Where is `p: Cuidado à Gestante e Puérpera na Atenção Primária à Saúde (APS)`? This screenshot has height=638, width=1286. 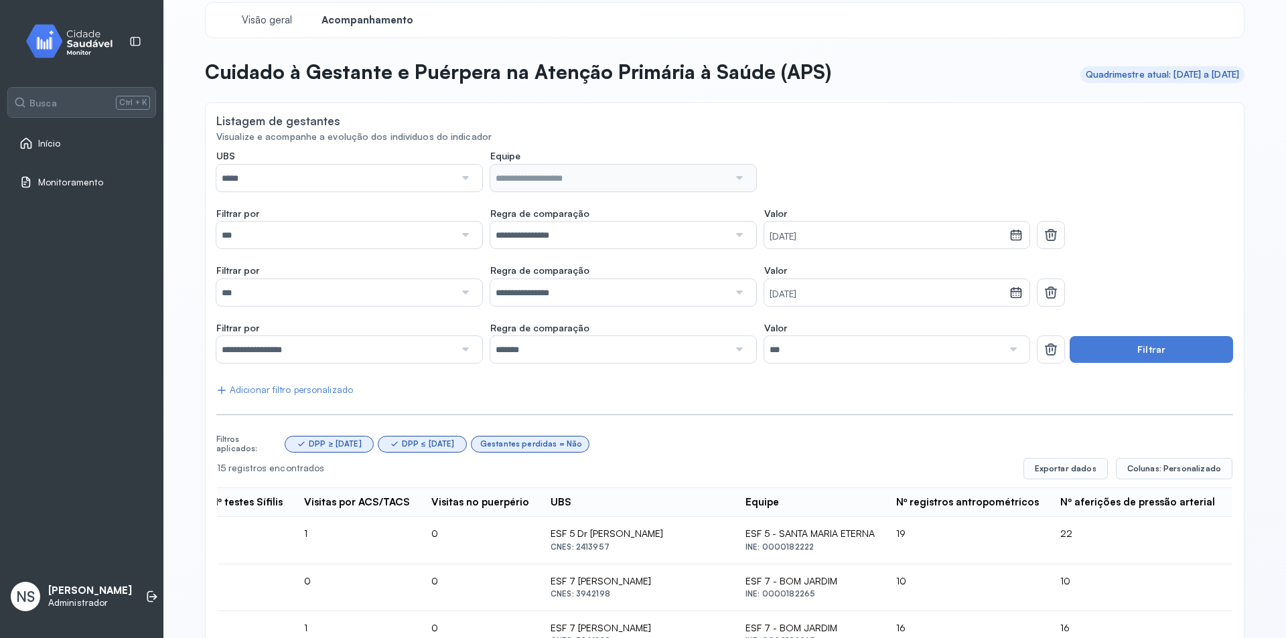 p: Cuidado à Gestante e Puérpera na Atenção Primária à Saúde (APS) is located at coordinates (518, 72).